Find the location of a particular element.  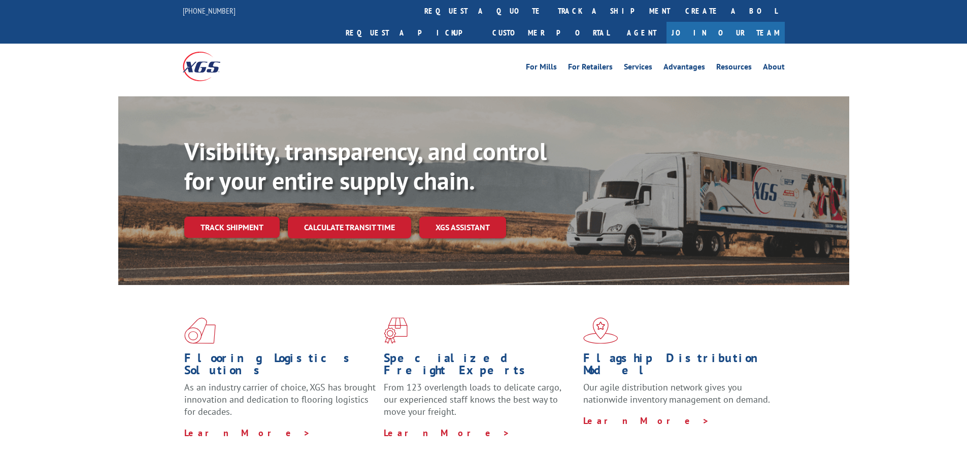

a: Services is located at coordinates (638, 69).